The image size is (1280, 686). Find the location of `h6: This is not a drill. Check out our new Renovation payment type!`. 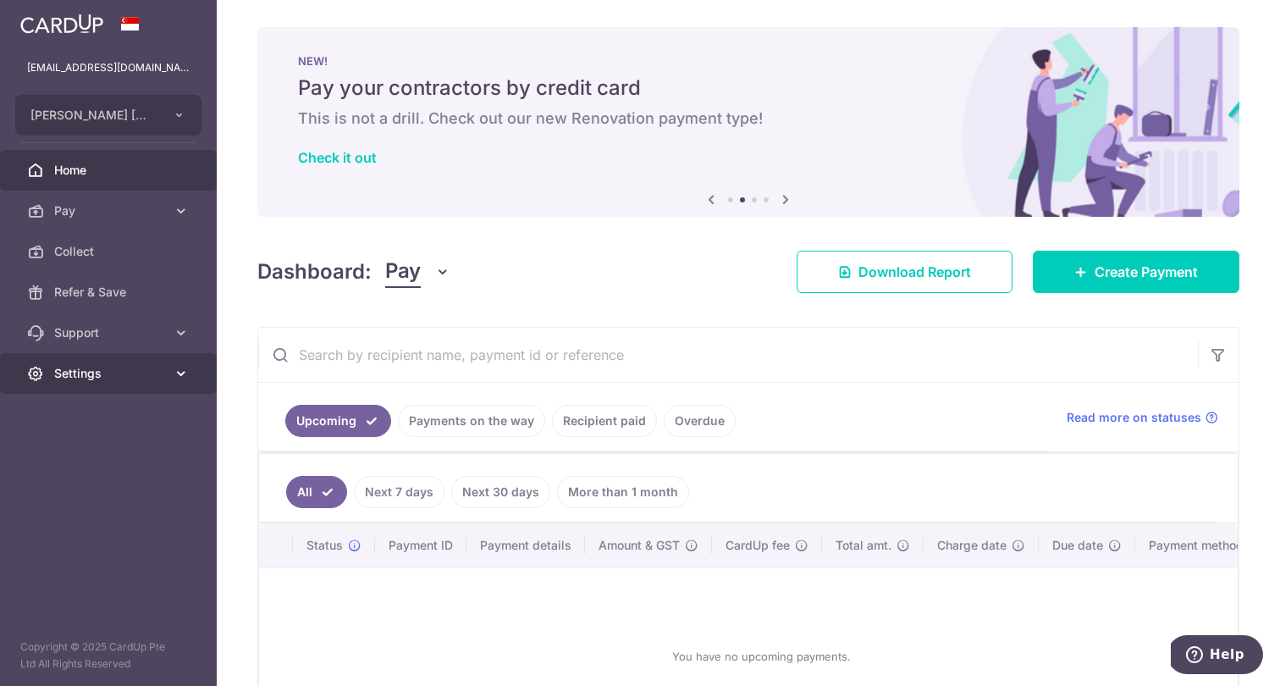

h6: This is not a drill. Check out our new Renovation payment type! is located at coordinates (749, 119).